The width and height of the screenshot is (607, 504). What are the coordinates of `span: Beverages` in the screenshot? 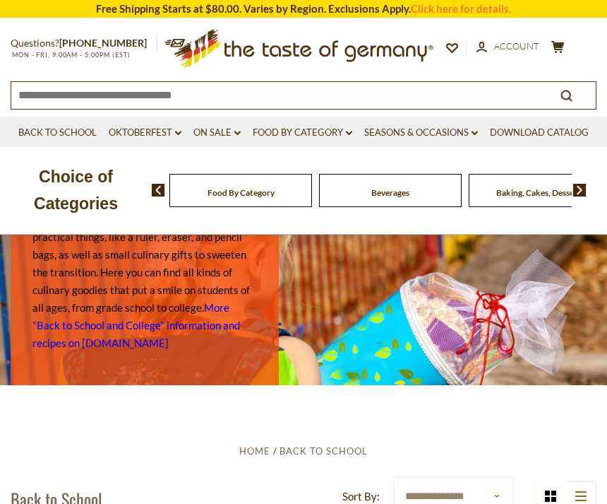 It's located at (391, 192).